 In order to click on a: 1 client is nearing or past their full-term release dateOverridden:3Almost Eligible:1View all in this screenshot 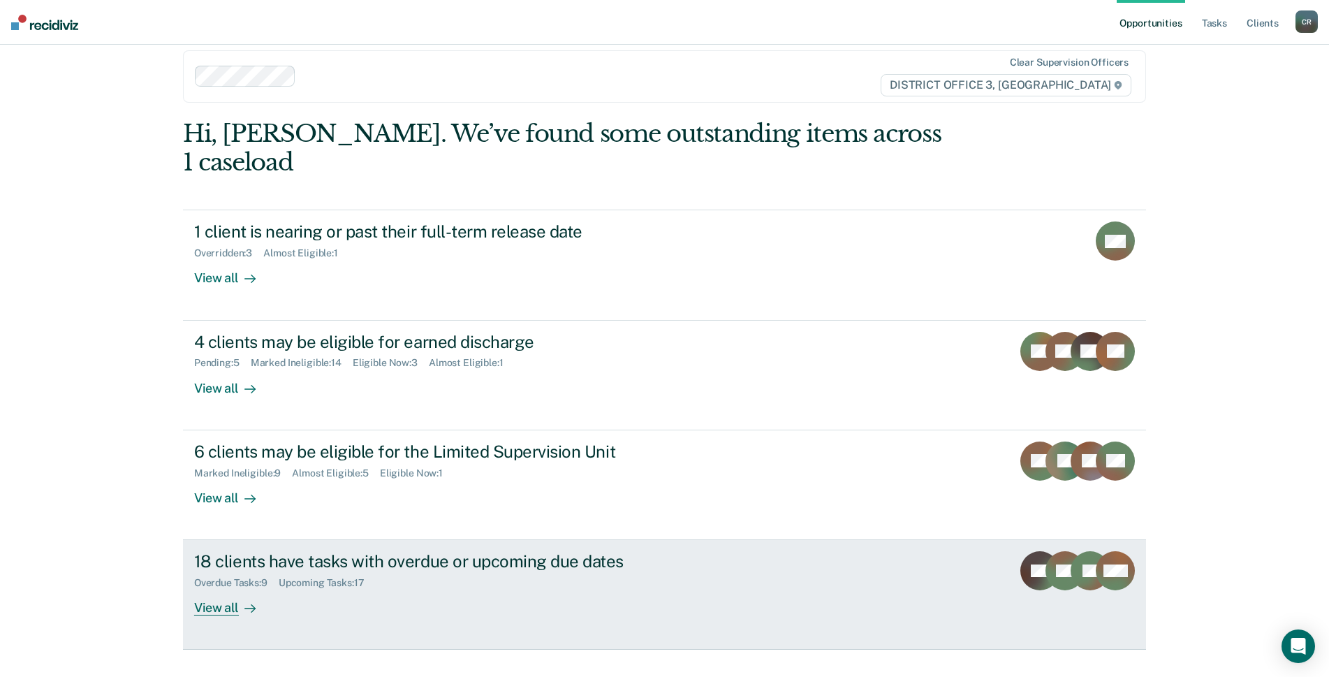, I will do `click(664, 265)`.